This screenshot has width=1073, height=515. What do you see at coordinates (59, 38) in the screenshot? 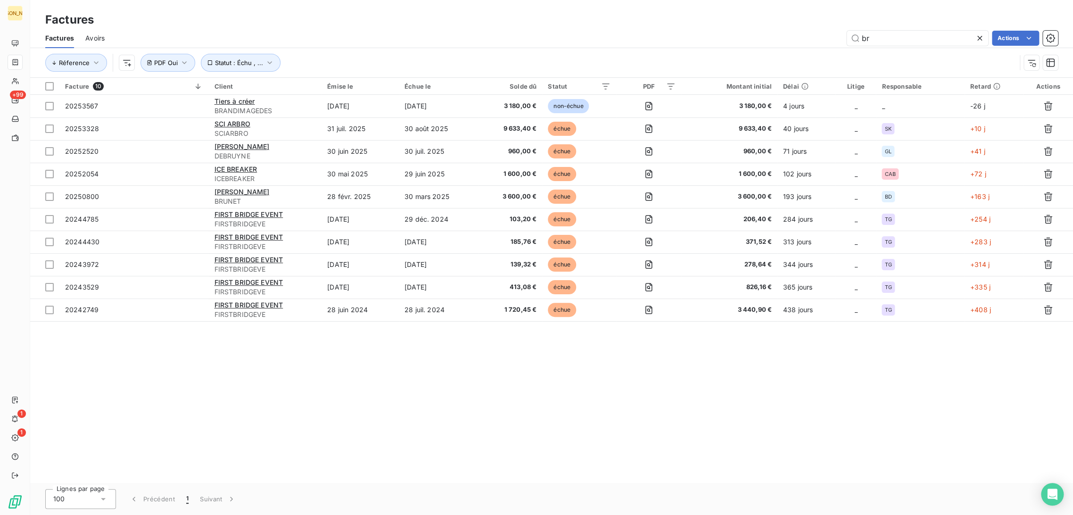
I see `span: Factures` at bounding box center [59, 38].